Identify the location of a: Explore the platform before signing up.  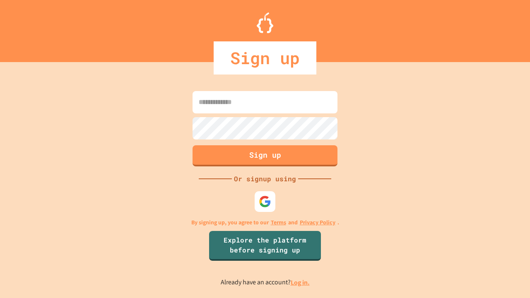
(265, 246).